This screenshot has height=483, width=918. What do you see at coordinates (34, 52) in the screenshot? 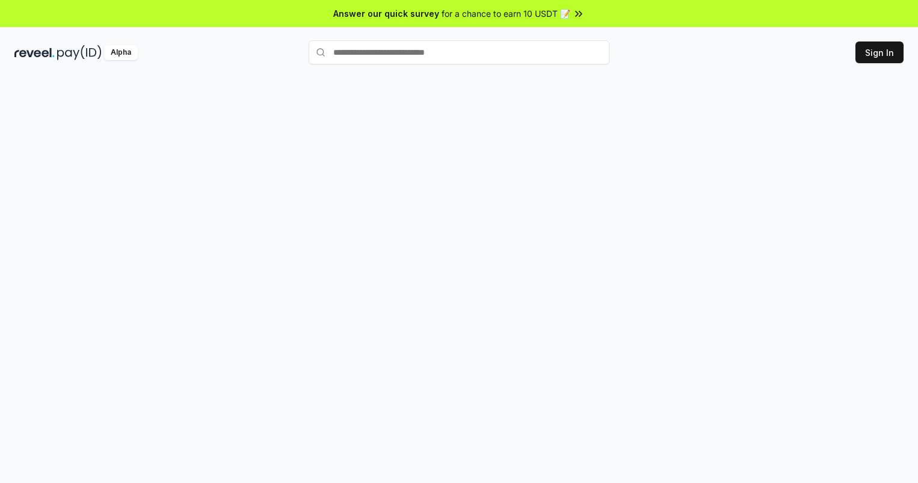
I see `img: reveel_dark` at bounding box center [34, 52].